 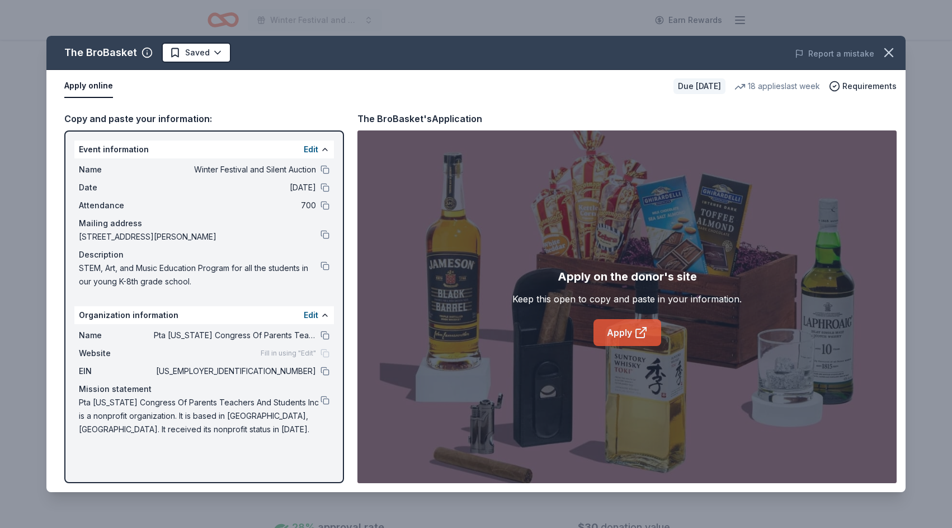 I want to click on div: Mailing address, so click(x=204, y=223).